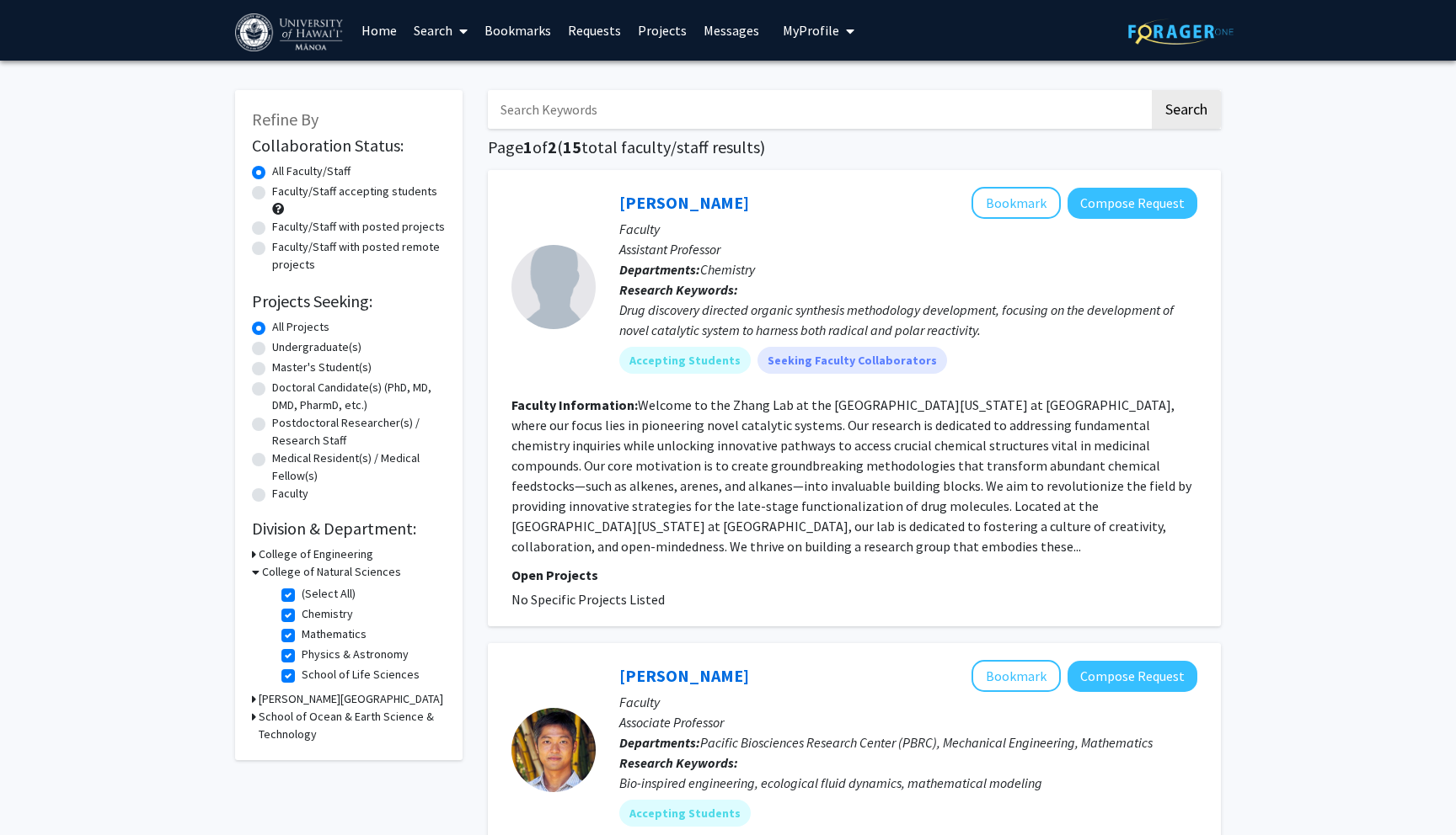 This screenshot has height=835, width=1456. Describe the element at coordinates (317, 347) in the screenshot. I see `label: Undergraduate(s)` at that location.